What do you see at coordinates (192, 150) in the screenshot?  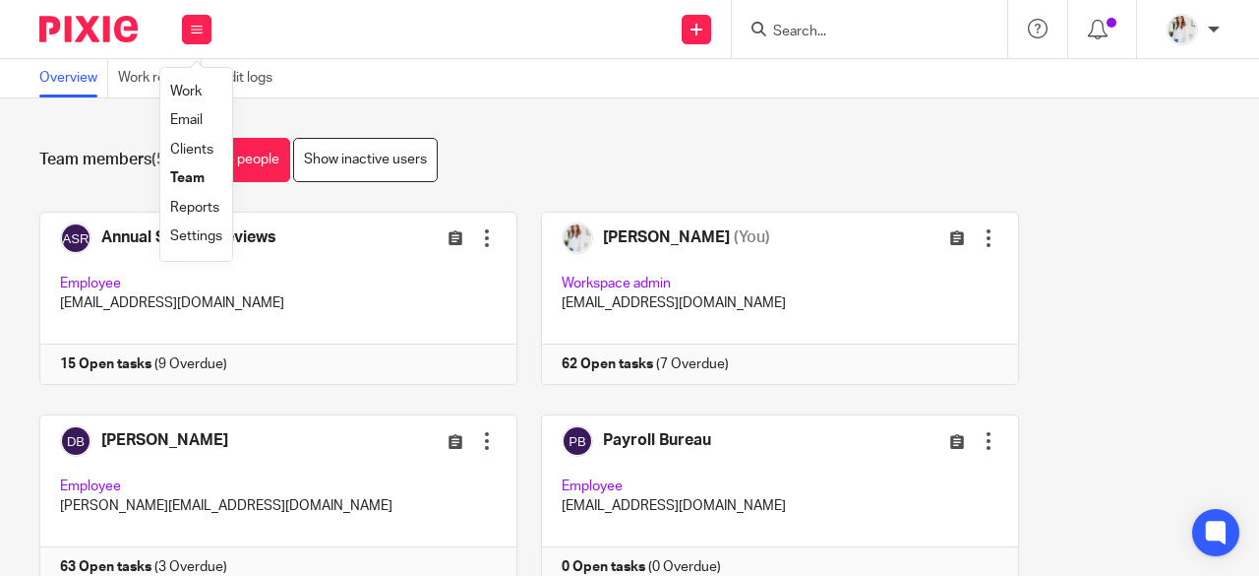 I see `a: Clients` at bounding box center [192, 150].